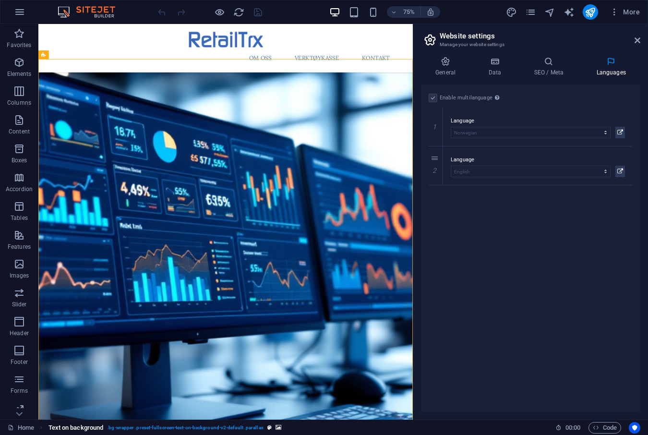 The width and height of the screenshot is (648, 435). I want to click on button: Code, so click(605, 428).